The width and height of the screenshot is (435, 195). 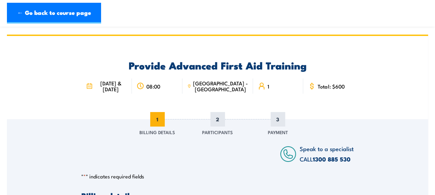 What do you see at coordinates (330, 86) in the screenshot?
I see `span: Total: $600` at bounding box center [330, 86].